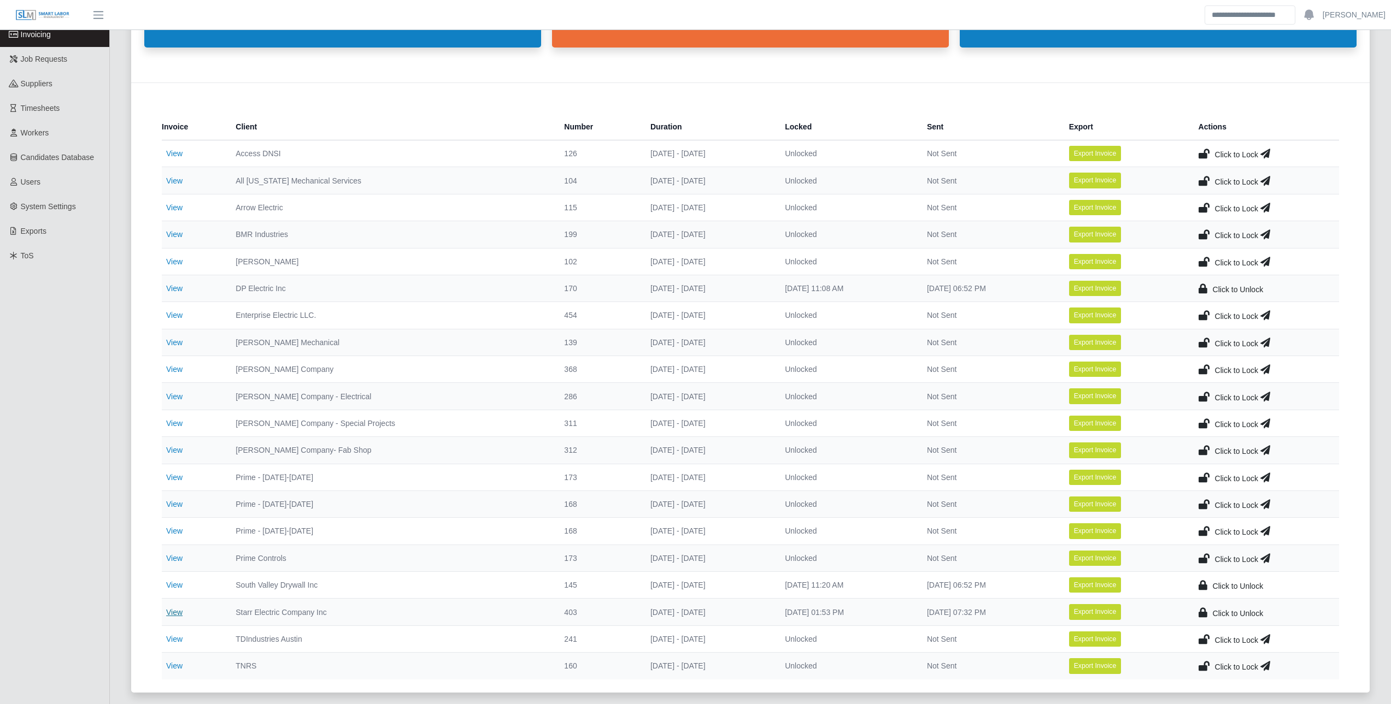 The width and height of the screenshot is (1391, 704). What do you see at coordinates (598, 207) in the screenshot?
I see `td: 115` at bounding box center [598, 207].